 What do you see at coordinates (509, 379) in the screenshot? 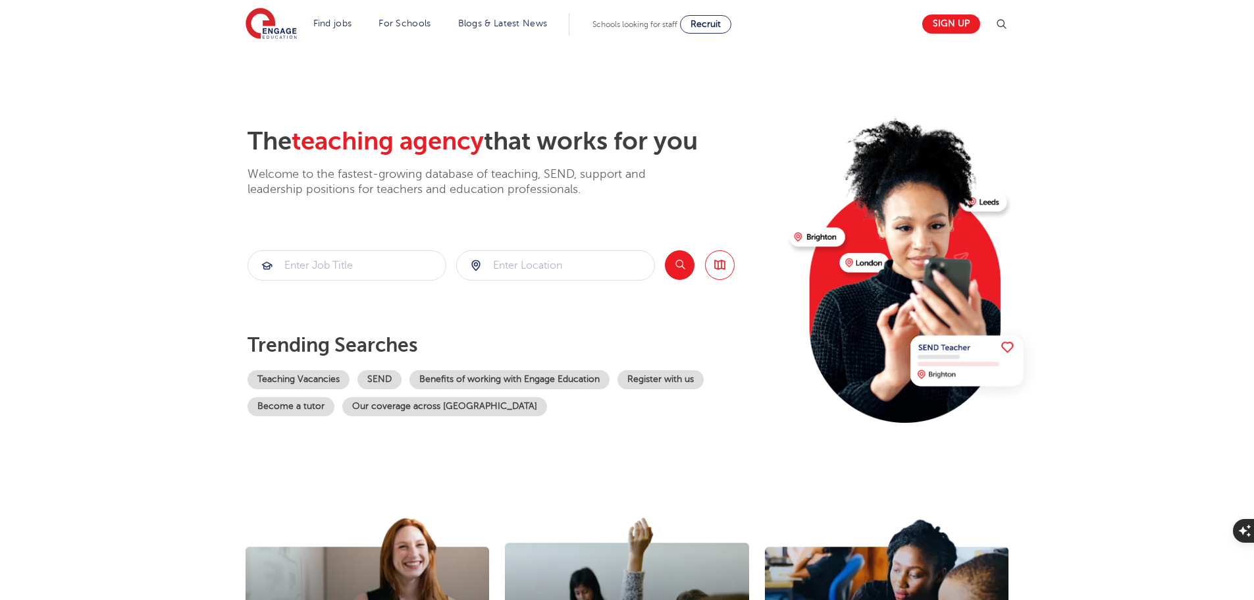
I see `a: Benefits of working with Engage Education` at bounding box center [509, 379].